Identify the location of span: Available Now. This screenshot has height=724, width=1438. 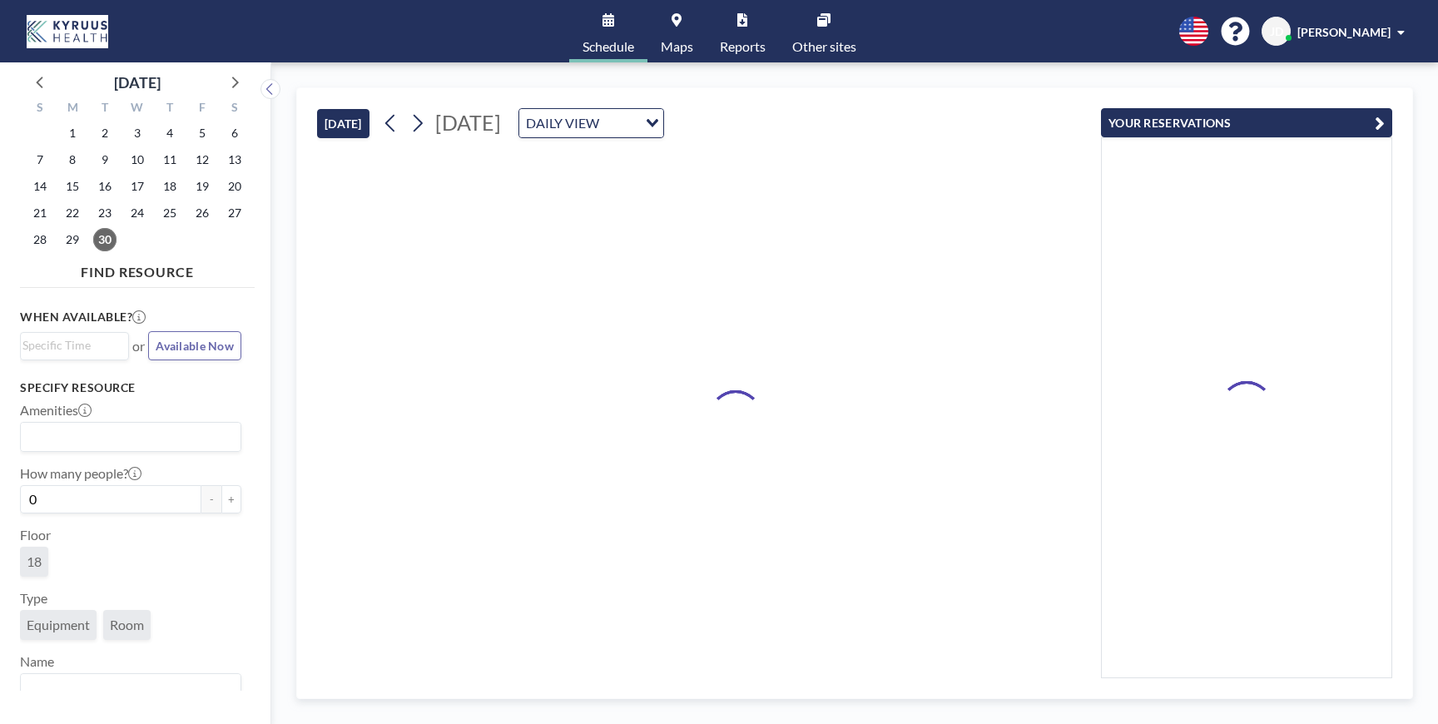
(195, 345).